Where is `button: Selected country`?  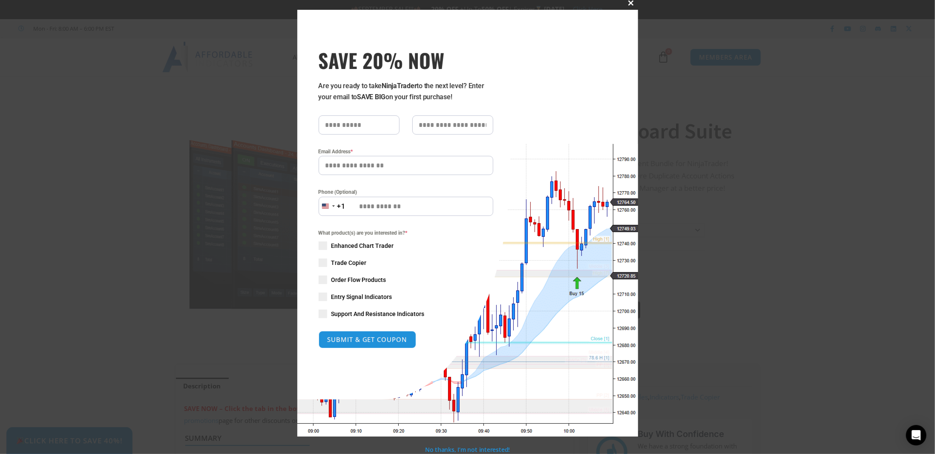 button: Selected country is located at coordinates (332, 206).